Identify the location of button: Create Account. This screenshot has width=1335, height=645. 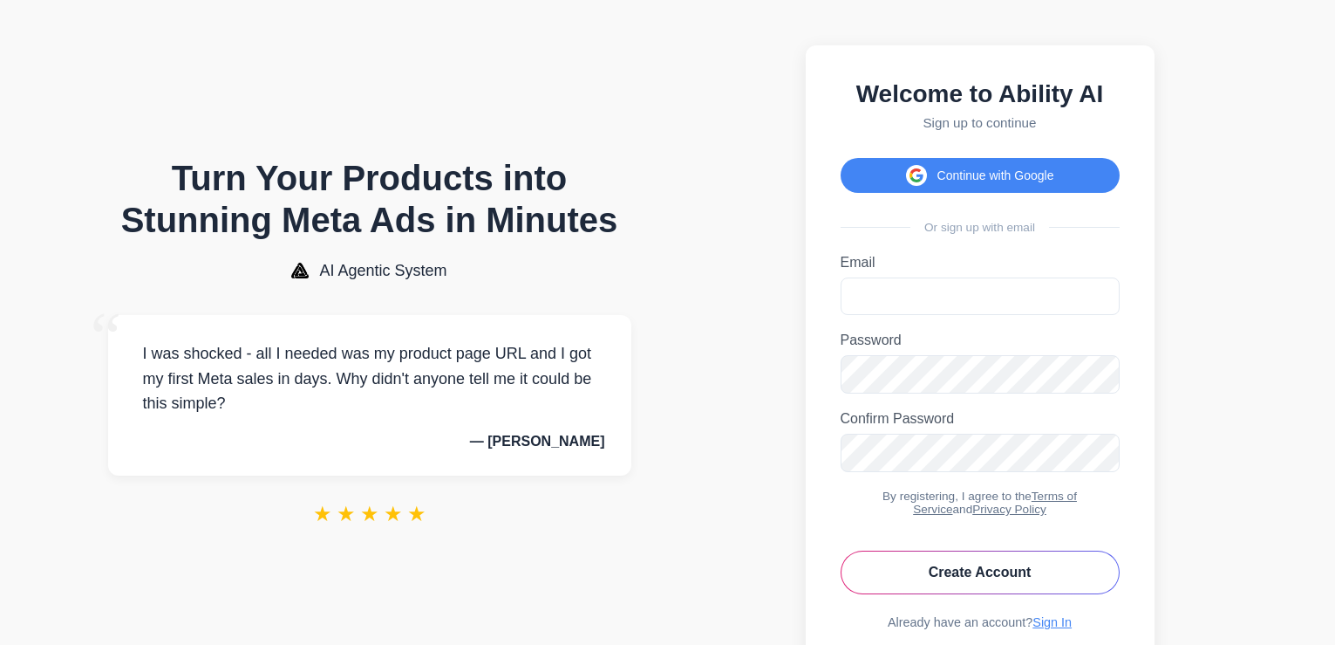
(980, 572).